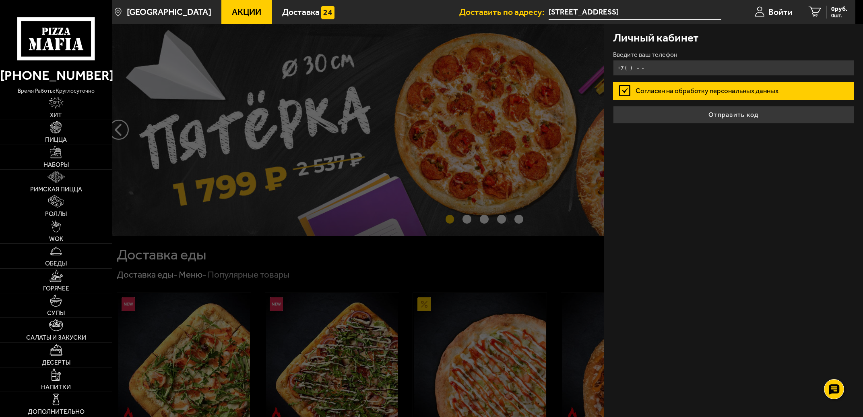  I want to click on span: Римская пицца, so click(56, 190).